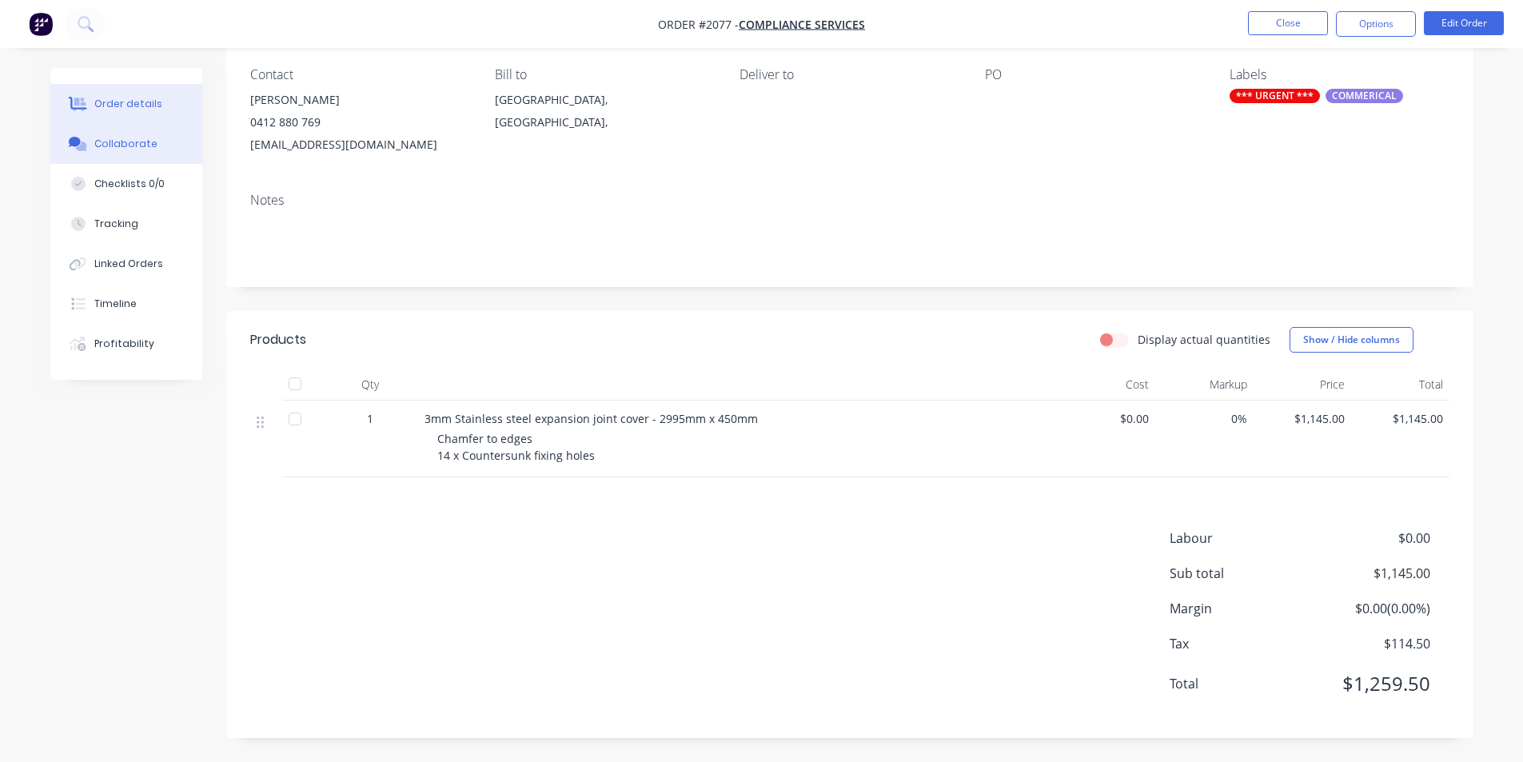  I want to click on span: Tax, so click(1241, 644).